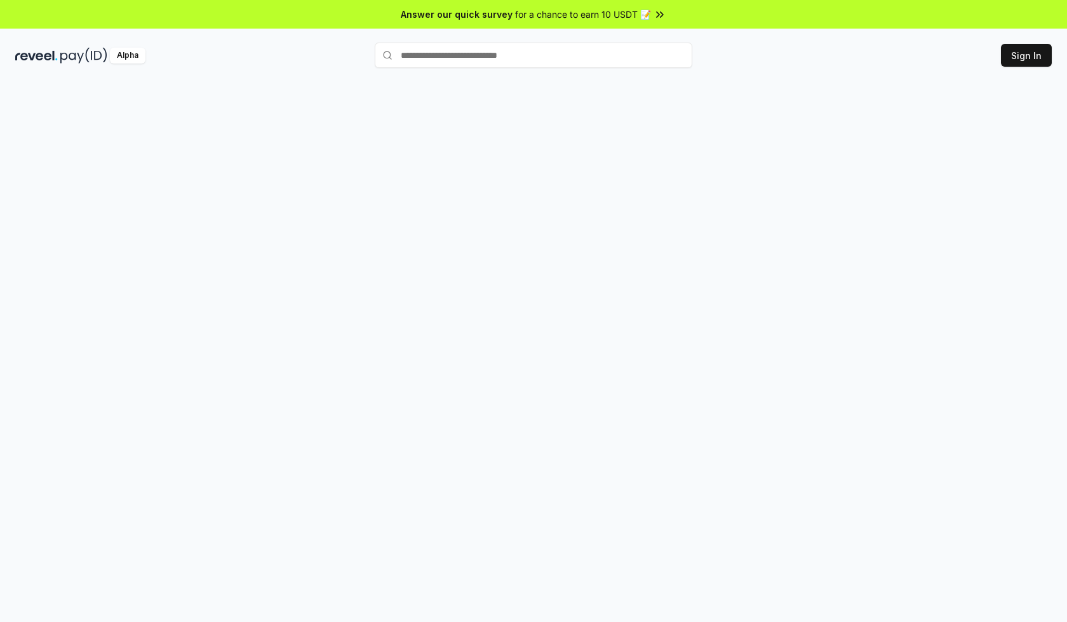 This screenshot has width=1067, height=622. What do you see at coordinates (583, 14) in the screenshot?
I see `span: for a chance to earn 10 USDT 📝` at bounding box center [583, 14].